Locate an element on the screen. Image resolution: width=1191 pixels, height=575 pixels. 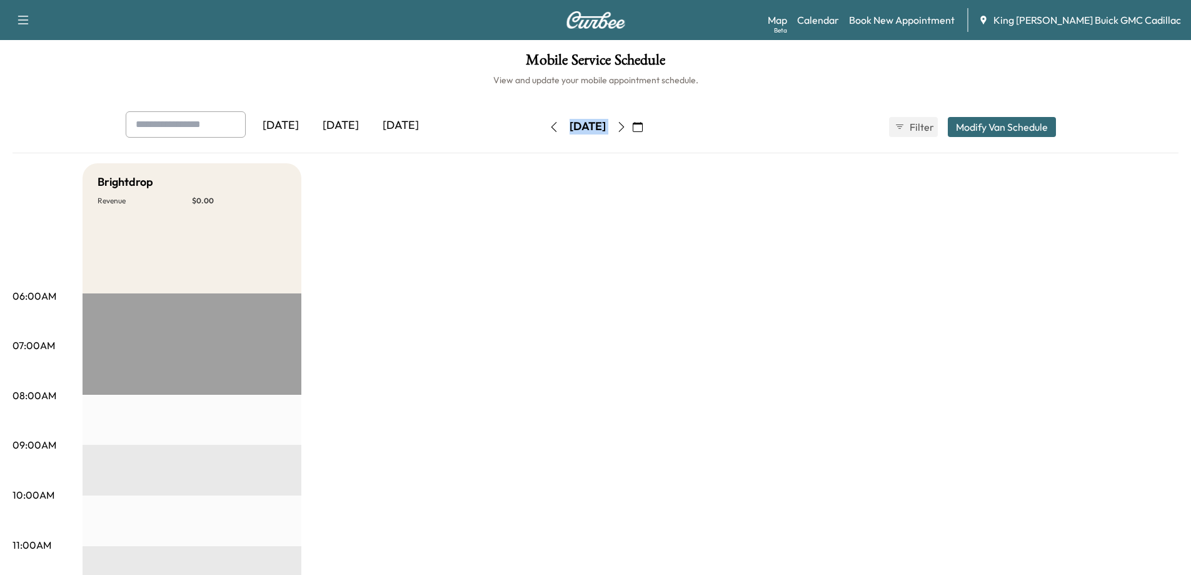
h5: Brightdrop is located at coordinates (125, 182).